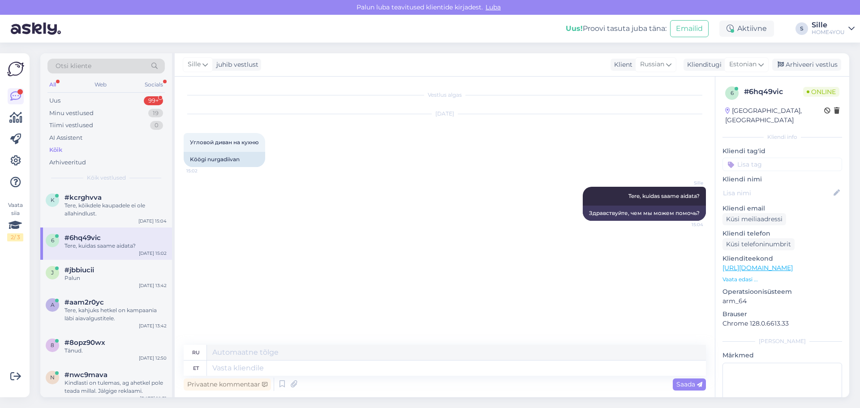 The height and width of the screenshot is (408, 860). I want to click on input: Lisa tag, so click(782, 164).